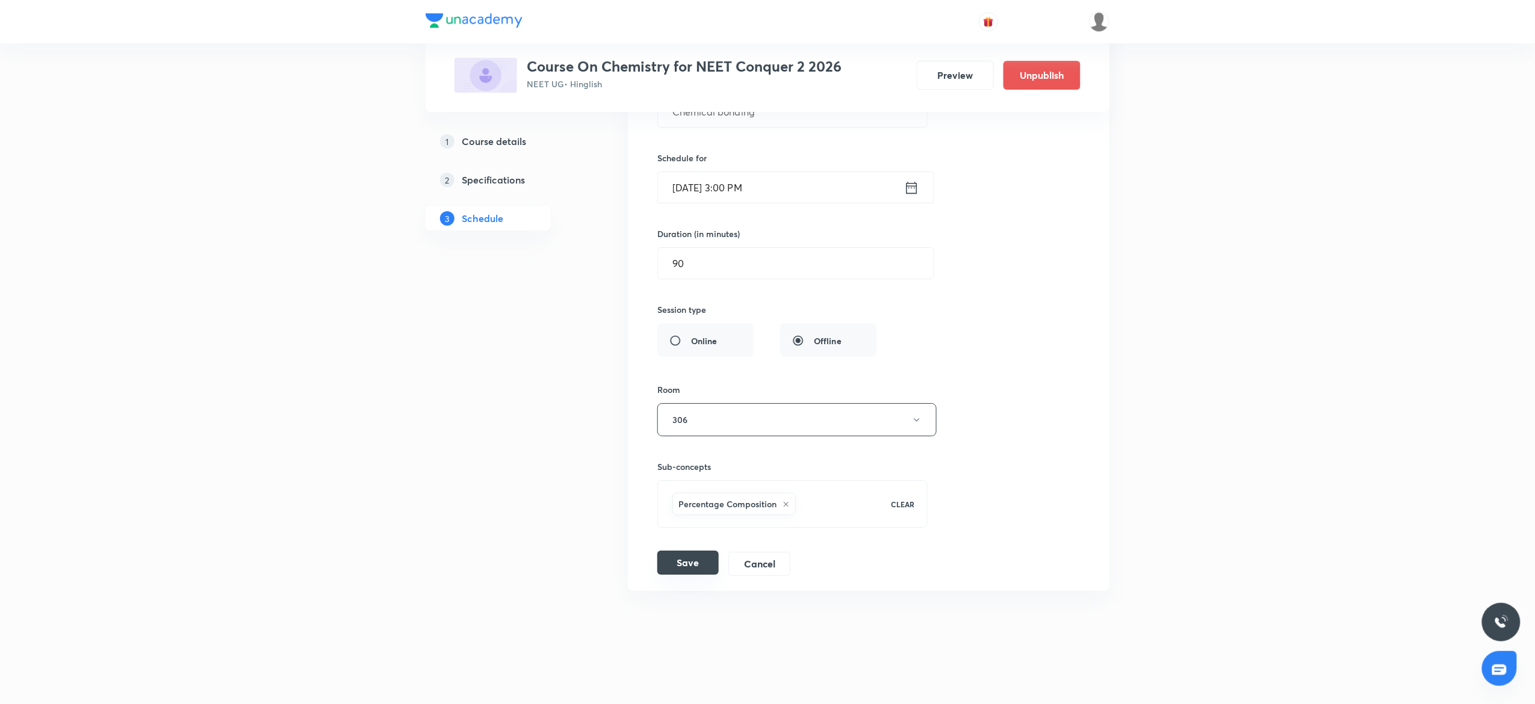 The image size is (1535, 704). Describe the element at coordinates (698, 234) in the screenshot. I see `h6: Duration (in minutes)` at that location.